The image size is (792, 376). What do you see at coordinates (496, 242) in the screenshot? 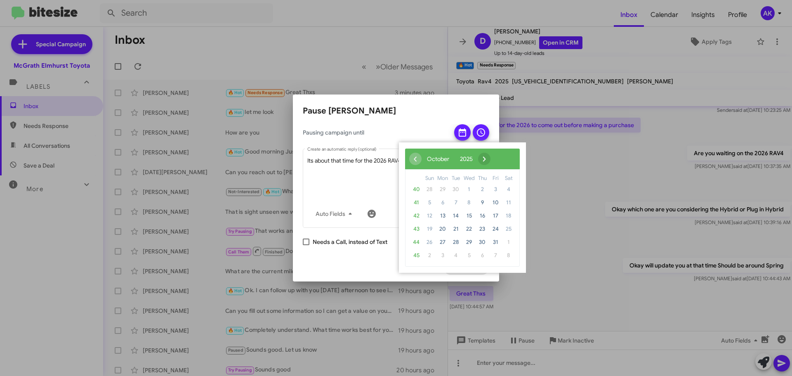
I see `span: 31` at bounding box center [496, 242].